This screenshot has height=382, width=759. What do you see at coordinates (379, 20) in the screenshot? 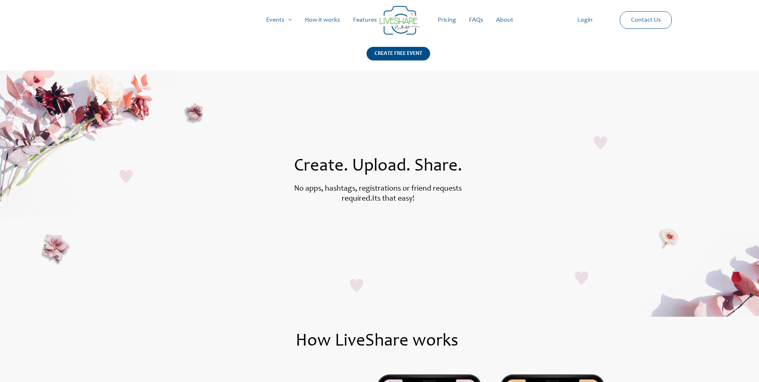
I see `nav: Site Navigation` at bounding box center [379, 20].